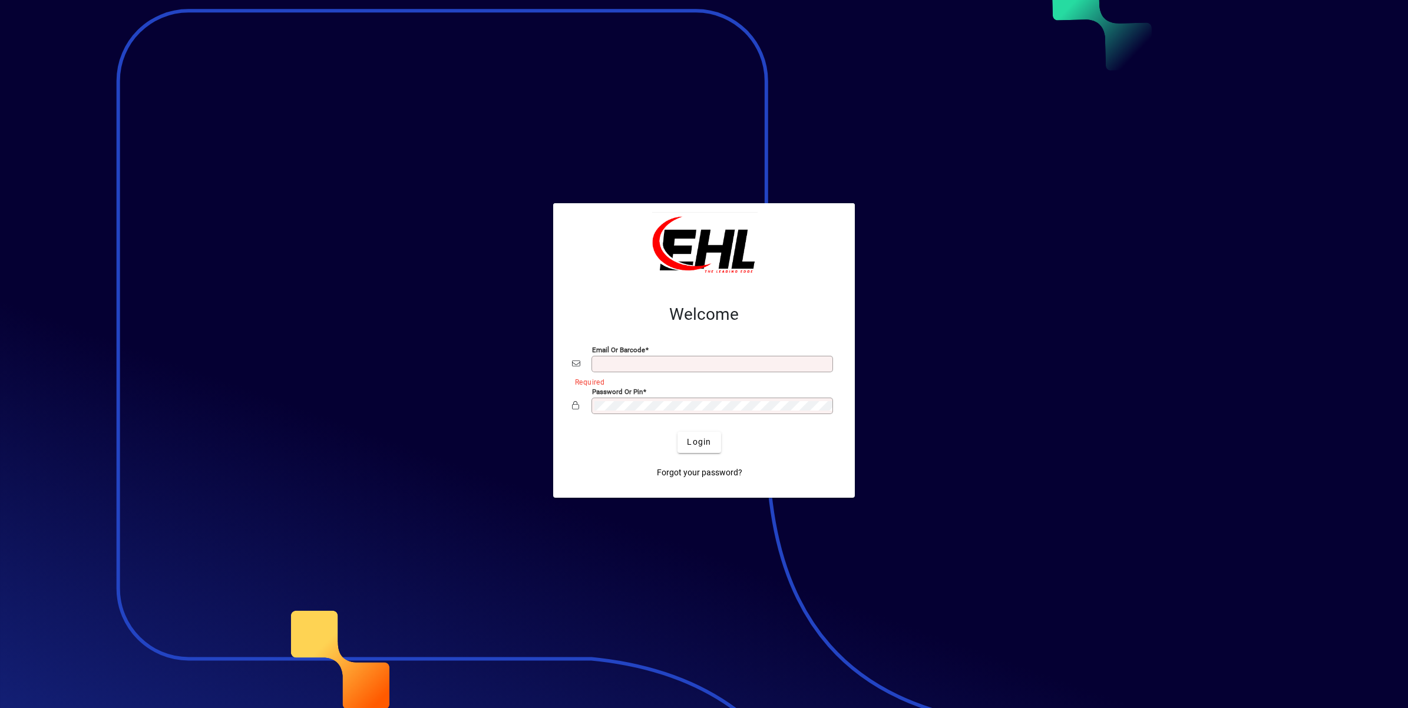  What do you see at coordinates (704, 315) in the screenshot?
I see `h2: Welcome` at bounding box center [704, 315].